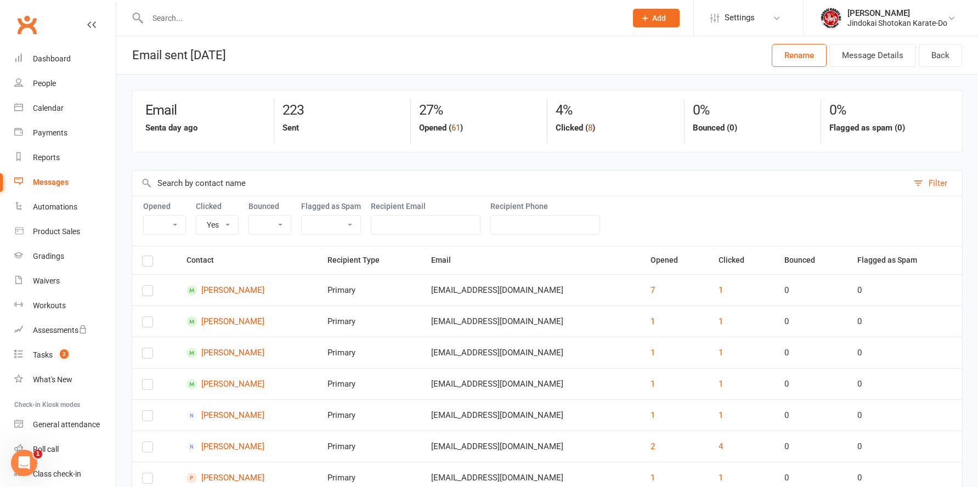 The image size is (978, 487). Describe the element at coordinates (65, 380) in the screenshot. I see `a: What's New` at that location.